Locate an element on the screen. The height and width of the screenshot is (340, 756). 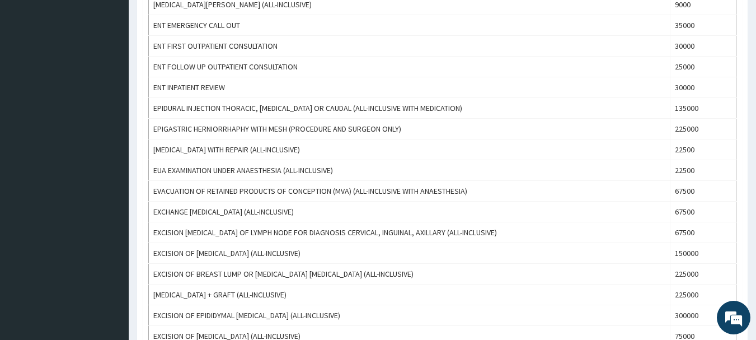
td: 300000 is located at coordinates (703, 315).